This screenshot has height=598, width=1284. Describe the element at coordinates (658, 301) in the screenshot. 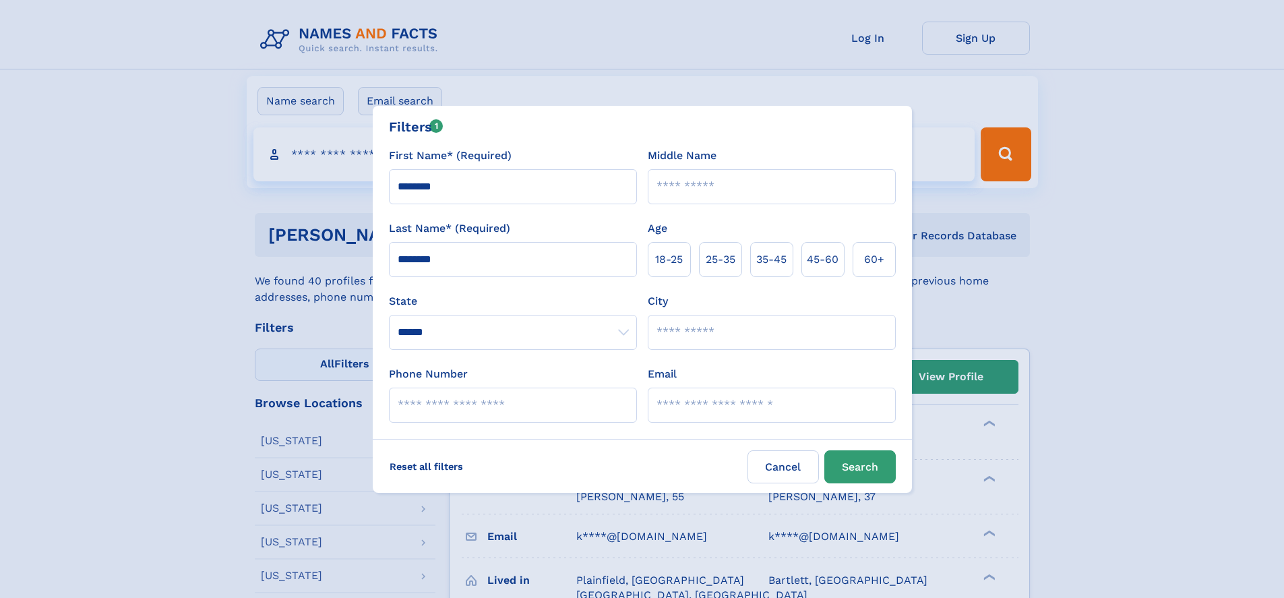

I see `label: City` at that location.